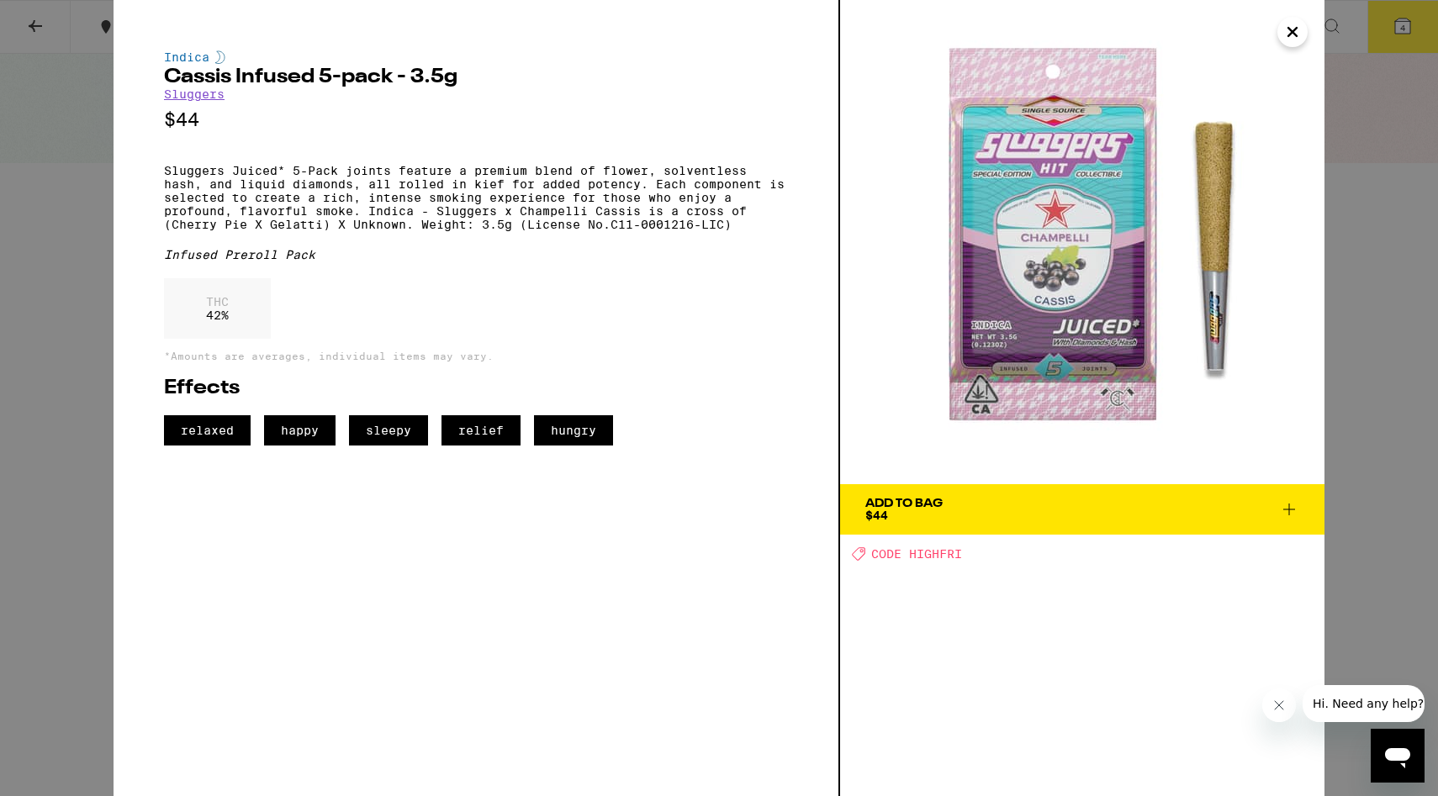 Image resolution: width=1438 pixels, height=796 pixels. What do you see at coordinates (481, 430) in the screenshot?
I see `span: relief` at bounding box center [481, 430].